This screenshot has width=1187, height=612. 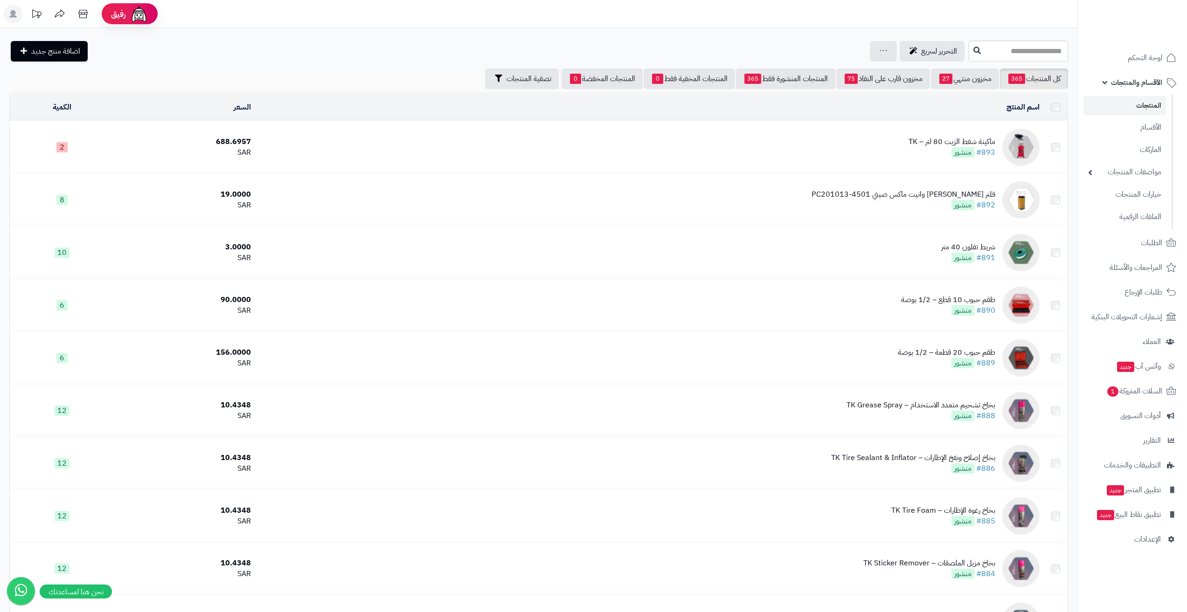 What do you see at coordinates (1023, 107) in the screenshot?
I see `a: اسم المنتج` at bounding box center [1023, 107].